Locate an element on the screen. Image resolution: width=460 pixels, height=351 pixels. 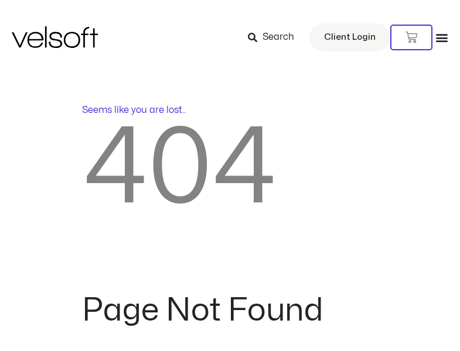
h2: 404 is located at coordinates (230, 169).